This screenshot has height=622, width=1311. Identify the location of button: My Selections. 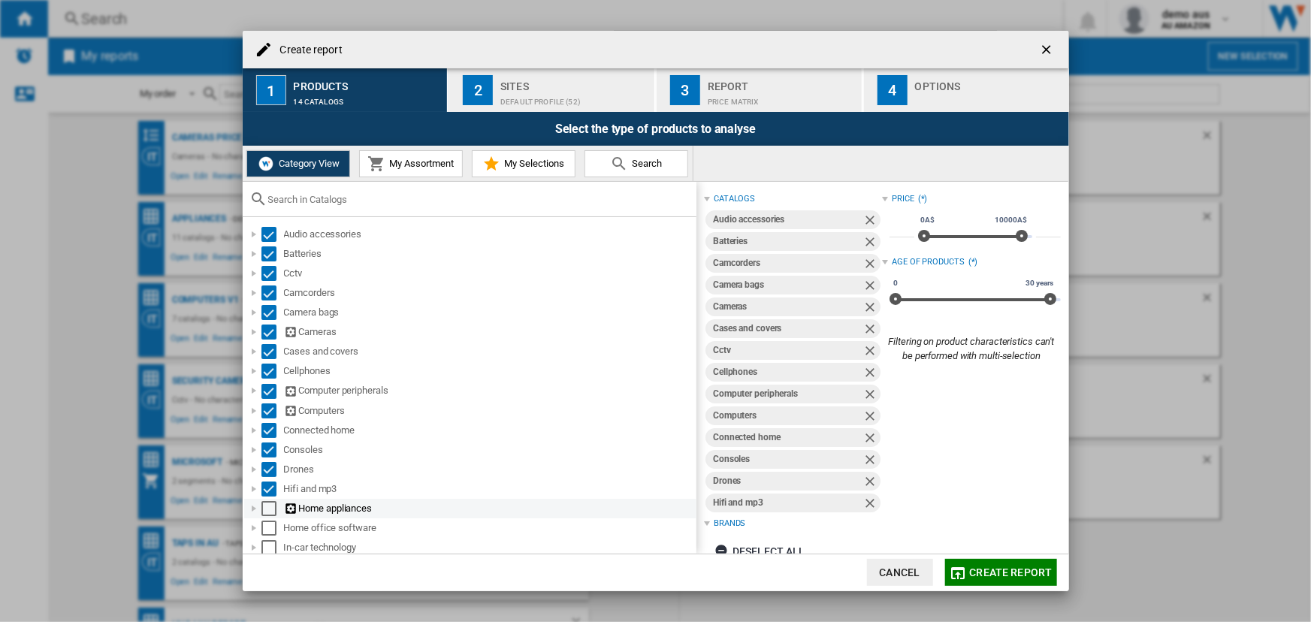
(524, 164).